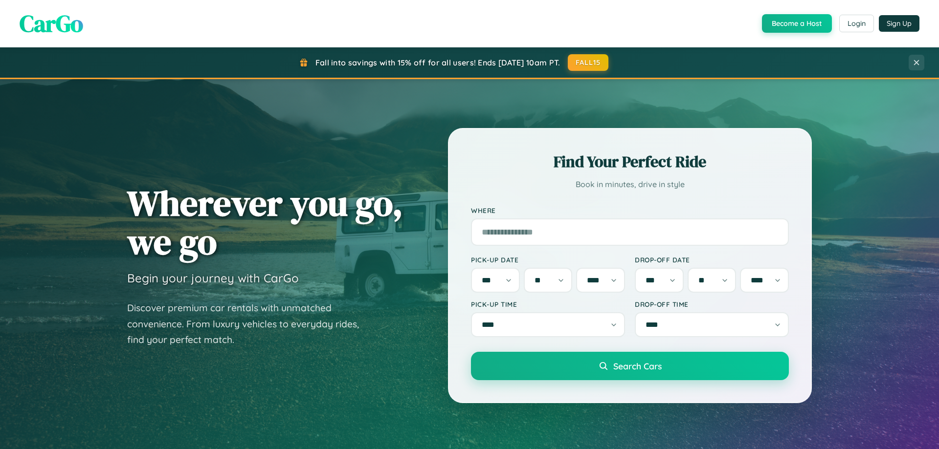 The image size is (939, 449). I want to click on span: CarGo, so click(51, 23).